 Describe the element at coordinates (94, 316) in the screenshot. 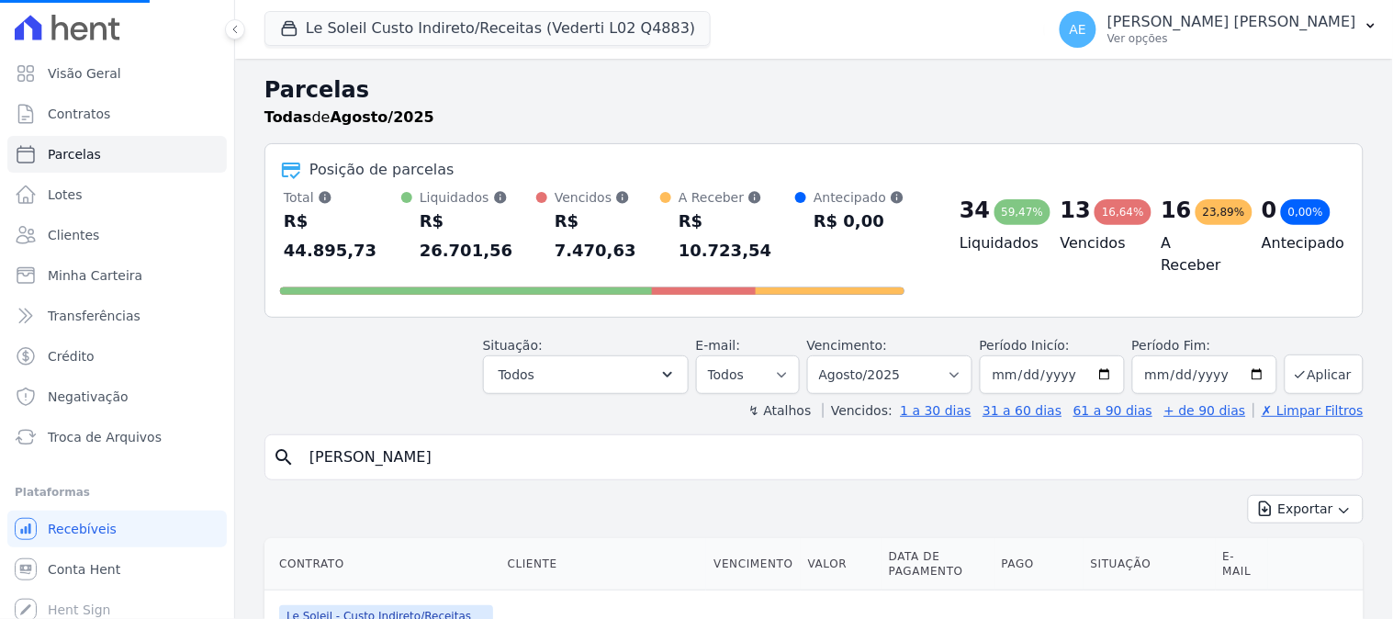

I see `span: Transferências` at that location.